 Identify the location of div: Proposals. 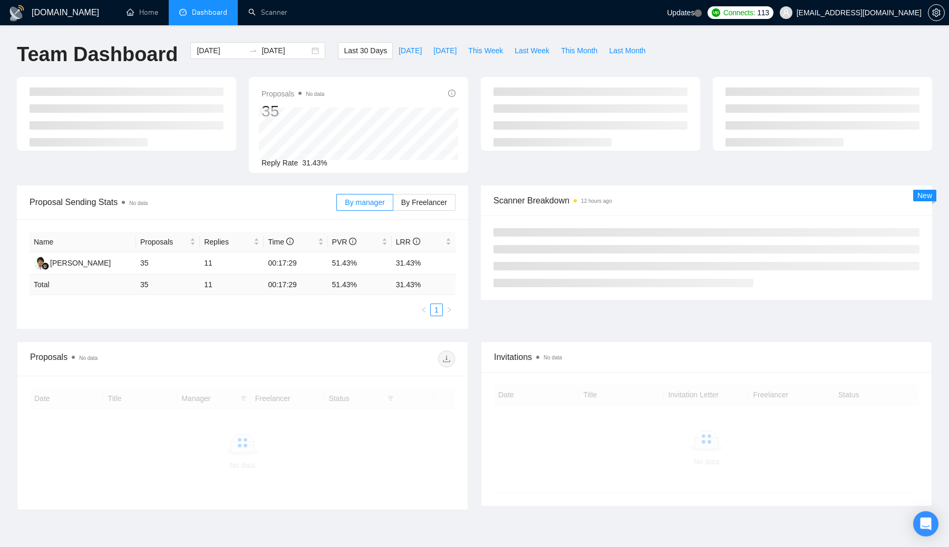
(136, 359).